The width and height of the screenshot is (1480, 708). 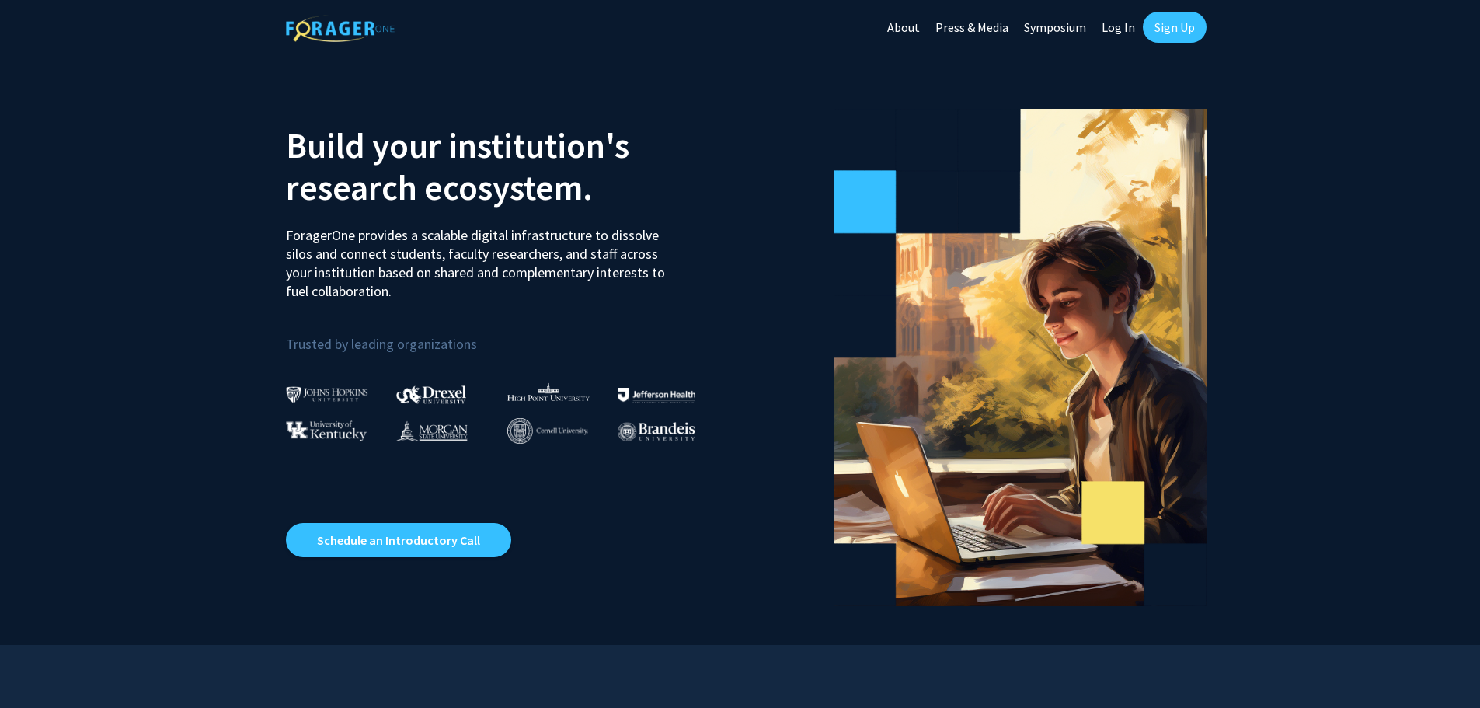 I want to click on img: Brandeis University, so click(x=656, y=431).